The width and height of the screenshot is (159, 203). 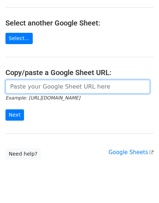 I want to click on h4: Copy/paste a Google Sheet URL:, so click(x=79, y=72).